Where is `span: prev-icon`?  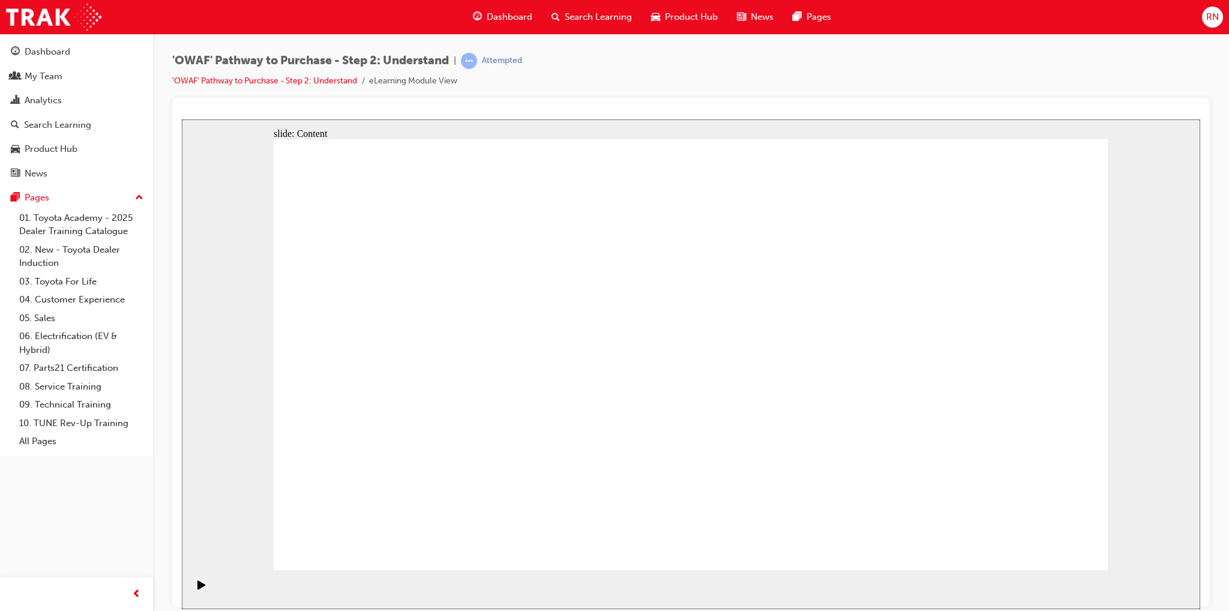 span: prev-icon is located at coordinates (136, 594).